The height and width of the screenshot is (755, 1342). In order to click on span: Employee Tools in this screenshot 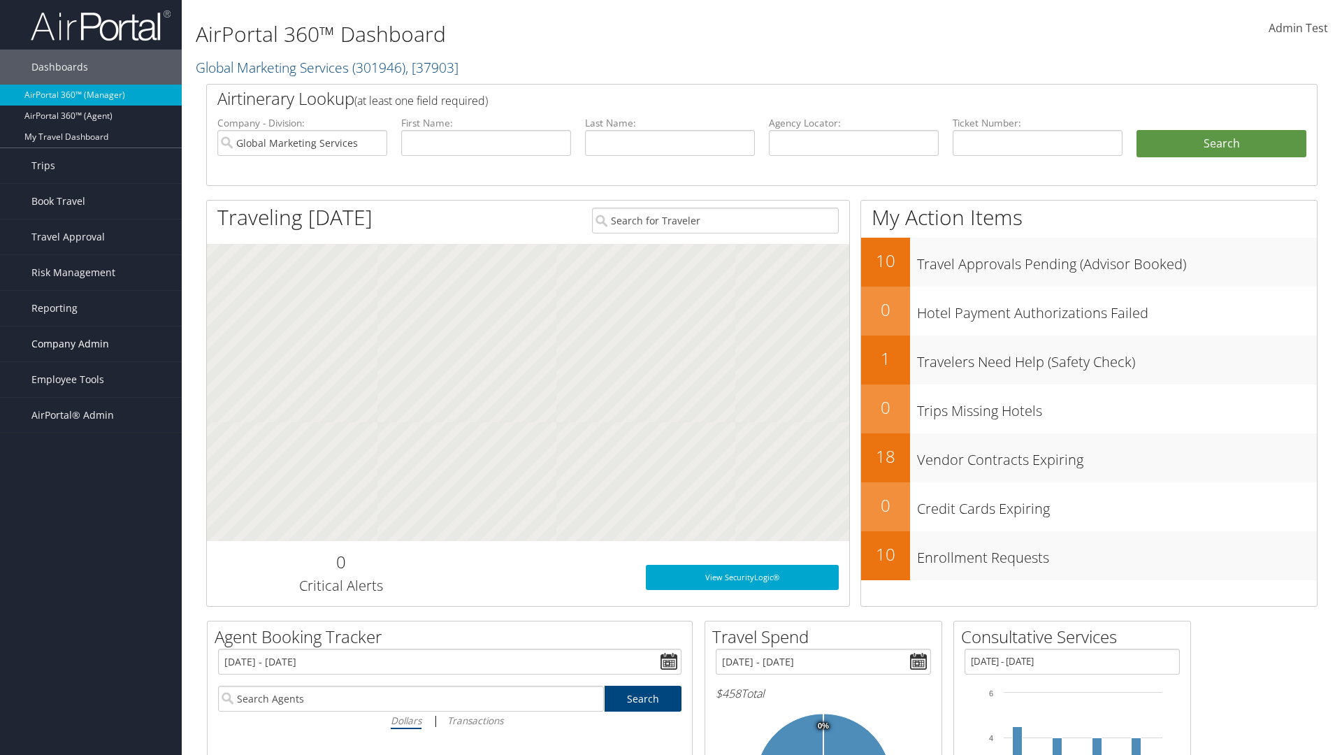, I will do `click(68, 380)`.